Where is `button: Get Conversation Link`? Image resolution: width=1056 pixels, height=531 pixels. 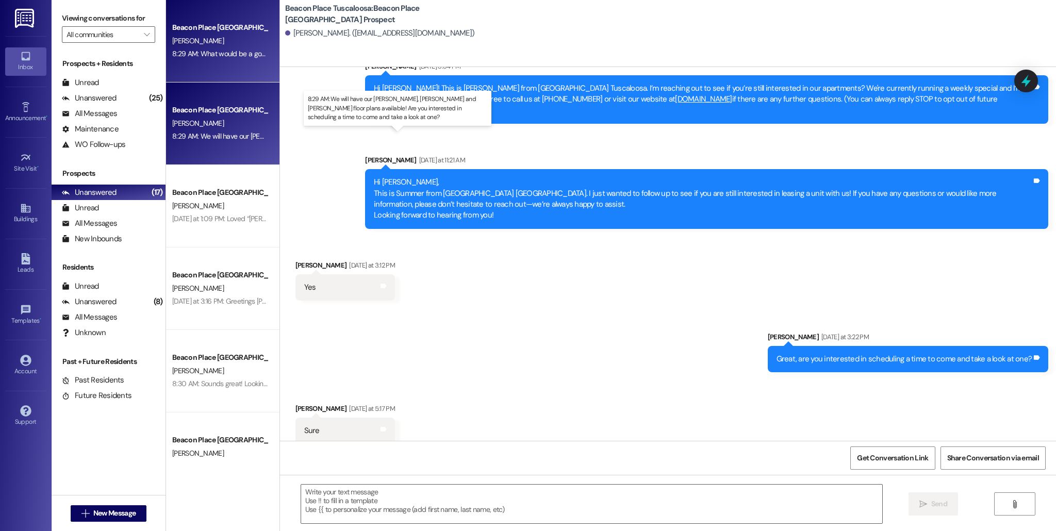
button: Get Conversation Link is located at coordinates (893, 458).